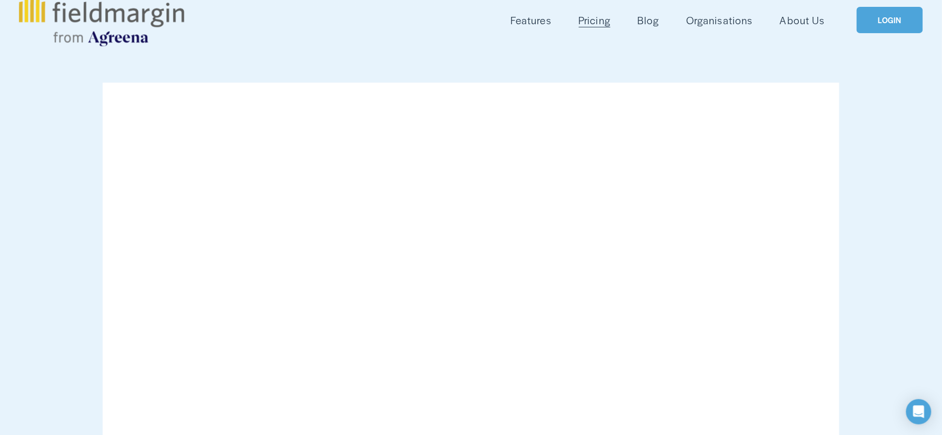  Describe the element at coordinates (531, 20) in the screenshot. I see `a: folder dropdown` at that location.